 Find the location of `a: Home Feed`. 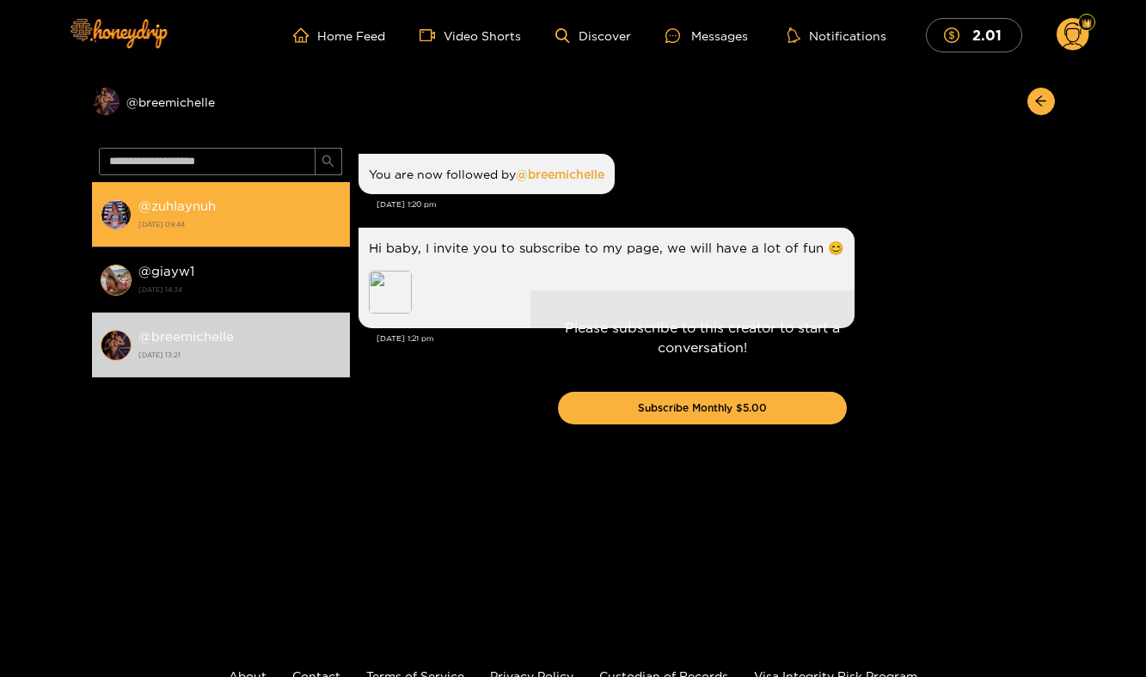

a: Home Feed is located at coordinates (339, 35).